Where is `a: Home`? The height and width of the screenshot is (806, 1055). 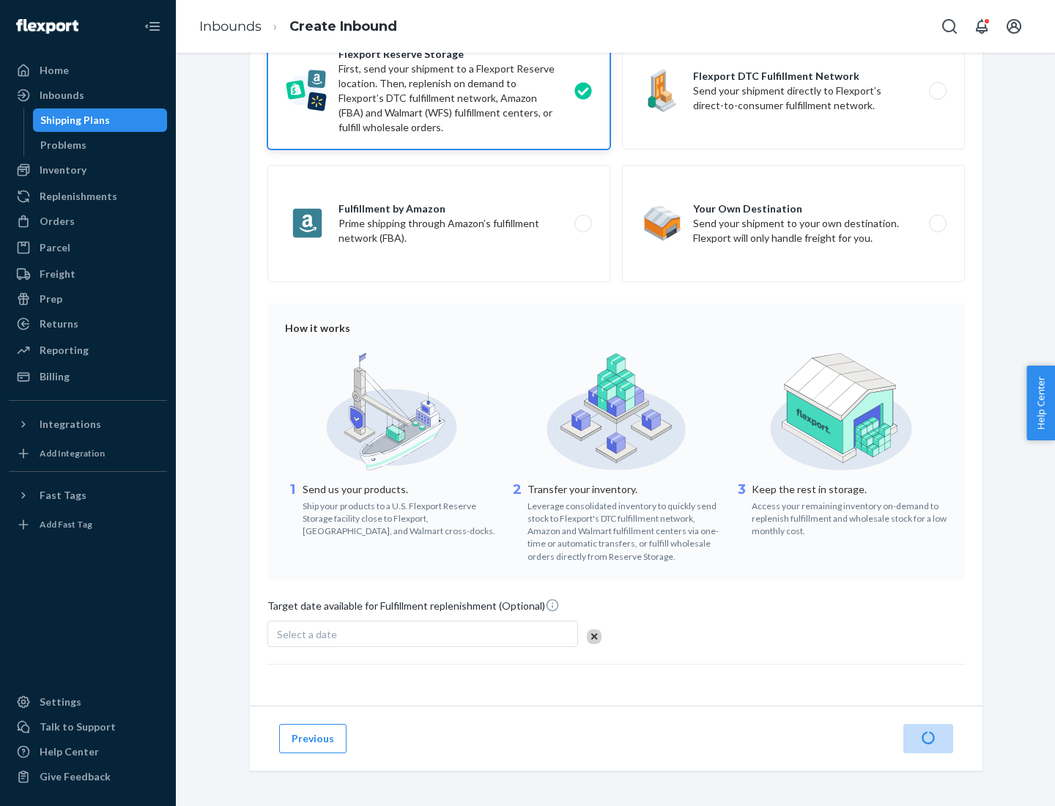 a: Home is located at coordinates (88, 70).